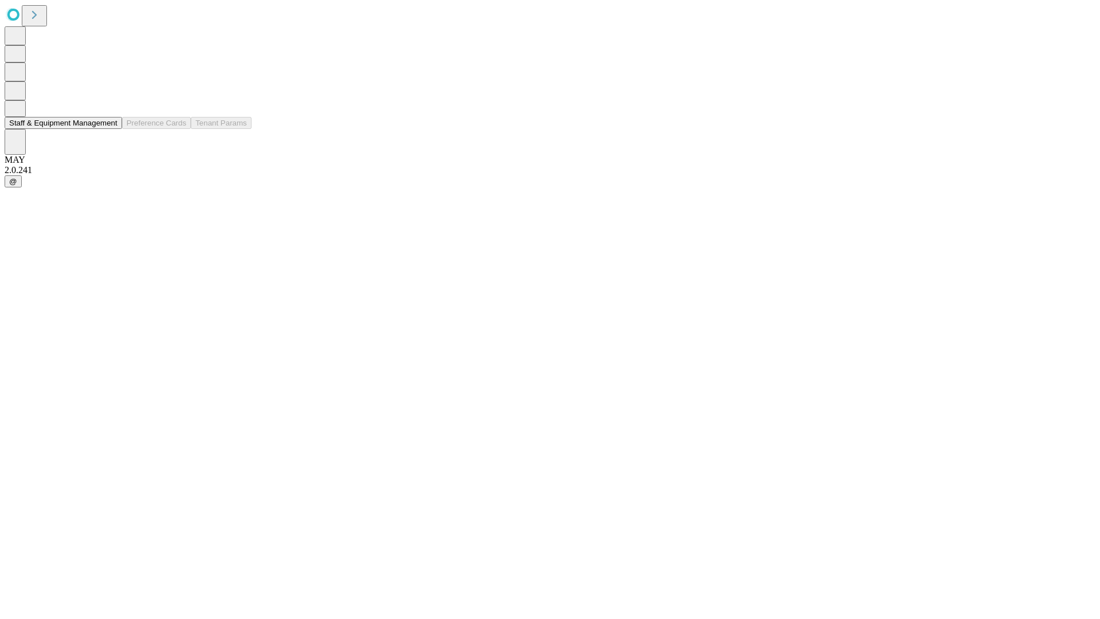 The image size is (1100, 619). What do you see at coordinates (550, 170) in the screenshot?
I see `div: 2.0.241` at bounding box center [550, 170].